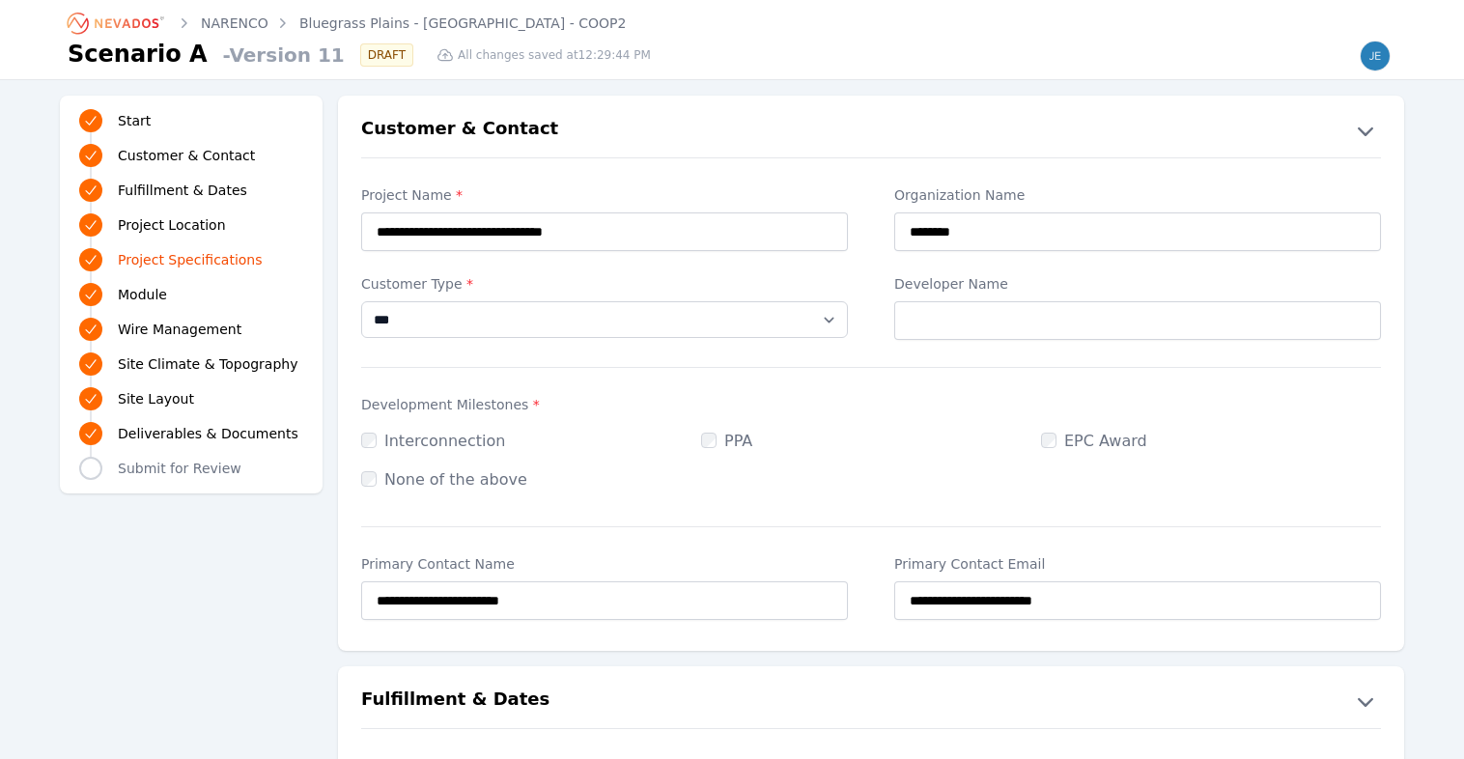 The width and height of the screenshot is (1464, 759). I want to click on span: Project Specifications, so click(190, 260).